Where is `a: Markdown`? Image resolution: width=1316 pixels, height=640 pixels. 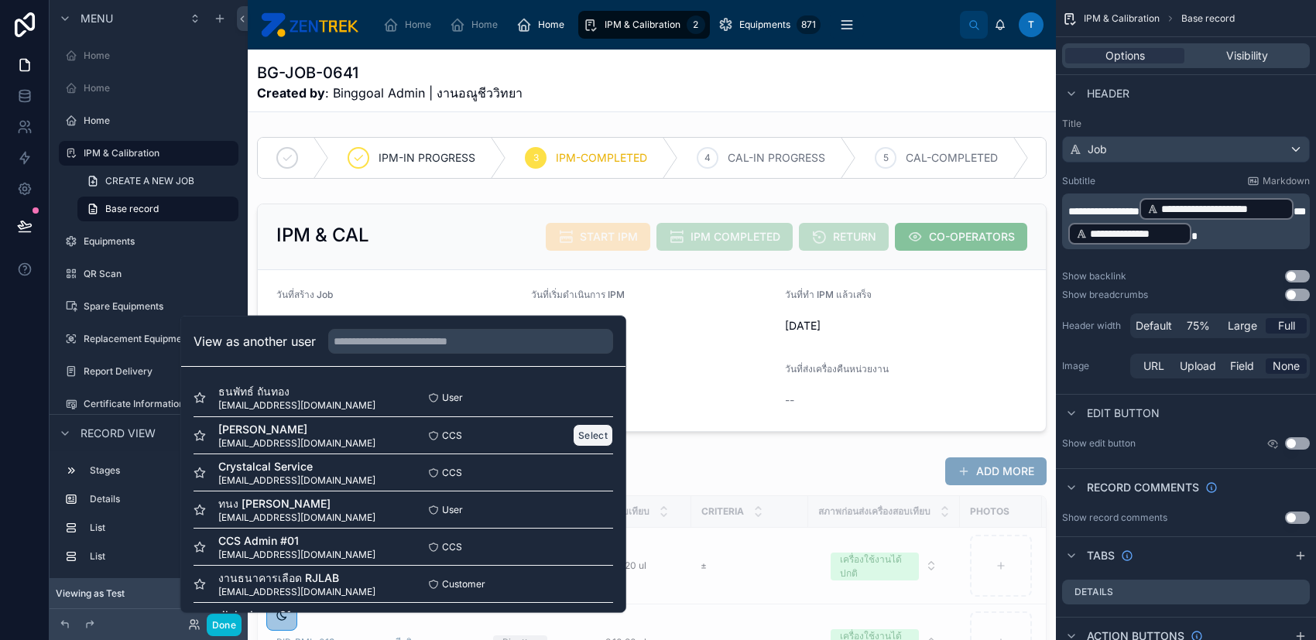
a: Markdown is located at coordinates (1278, 181).